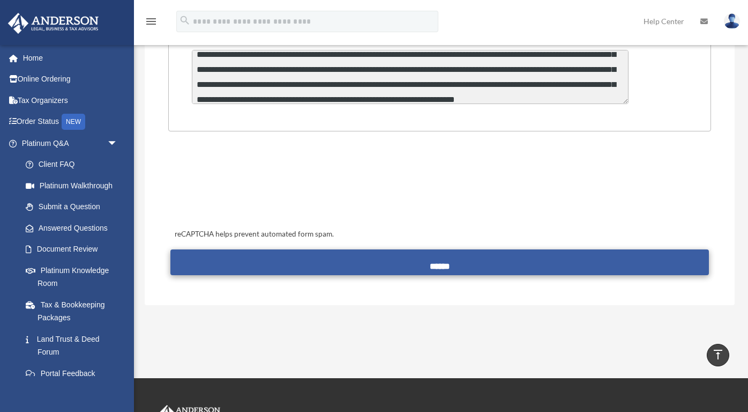 The height and width of the screenshot is (412, 748). What do you see at coordinates (71, 58) in the screenshot?
I see `a: Home` at bounding box center [71, 58].